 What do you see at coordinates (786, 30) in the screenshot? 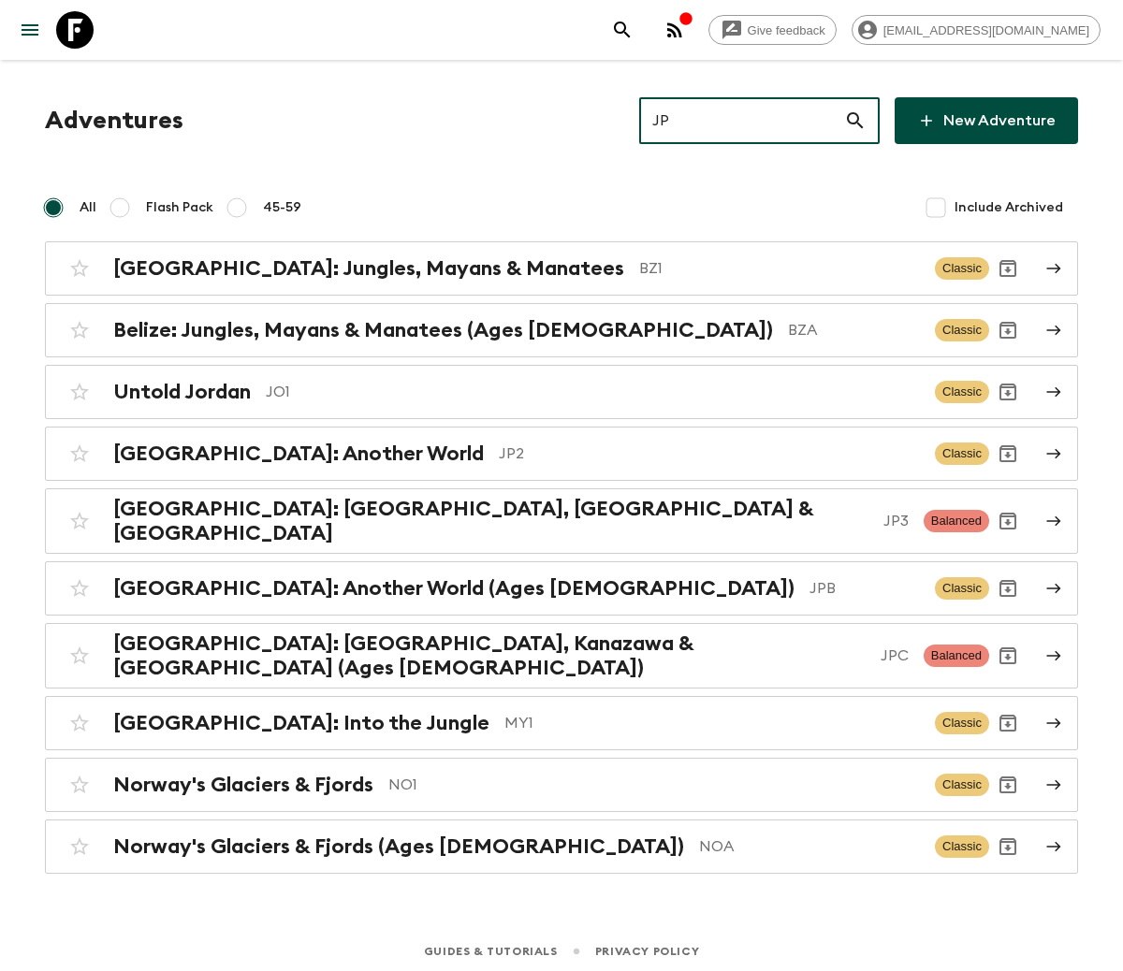
I see `span: Give feedback` at bounding box center [786, 30].